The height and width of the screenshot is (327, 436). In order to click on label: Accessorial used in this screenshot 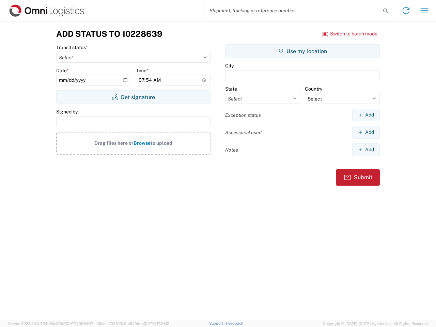, I will do `click(243, 132)`.